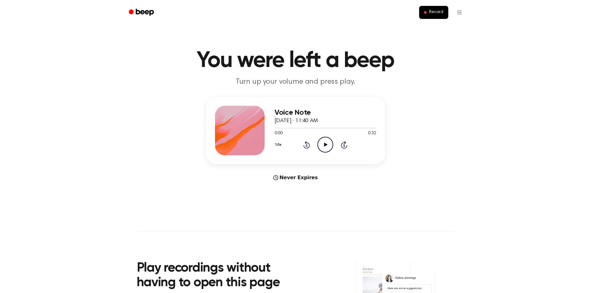  What do you see at coordinates (279, 145) in the screenshot?
I see `button: 1.0x` at bounding box center [279, 145].